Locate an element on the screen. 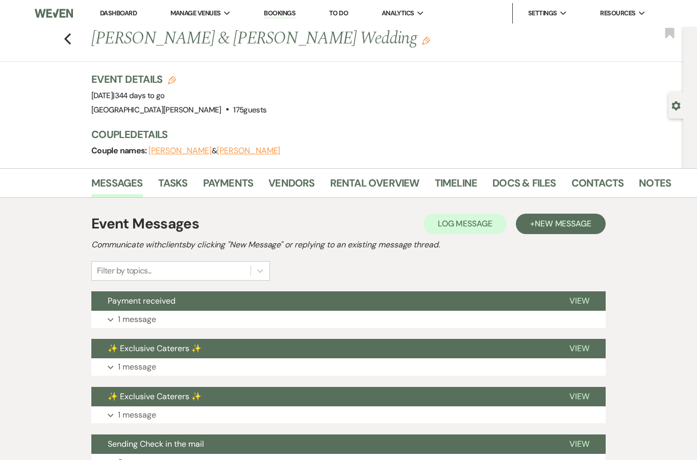 The width and height of the screenshot is (697, 460). button: +New Message is located at coordinates (561, 224).